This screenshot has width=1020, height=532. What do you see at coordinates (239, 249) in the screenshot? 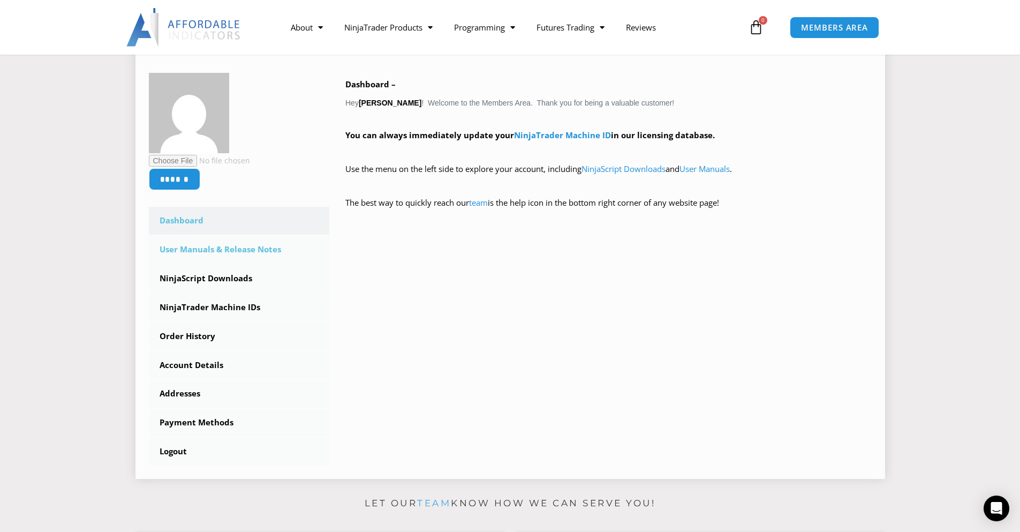
I see `a: User Manuals & Release Notes` at bounding box center [239, 249].